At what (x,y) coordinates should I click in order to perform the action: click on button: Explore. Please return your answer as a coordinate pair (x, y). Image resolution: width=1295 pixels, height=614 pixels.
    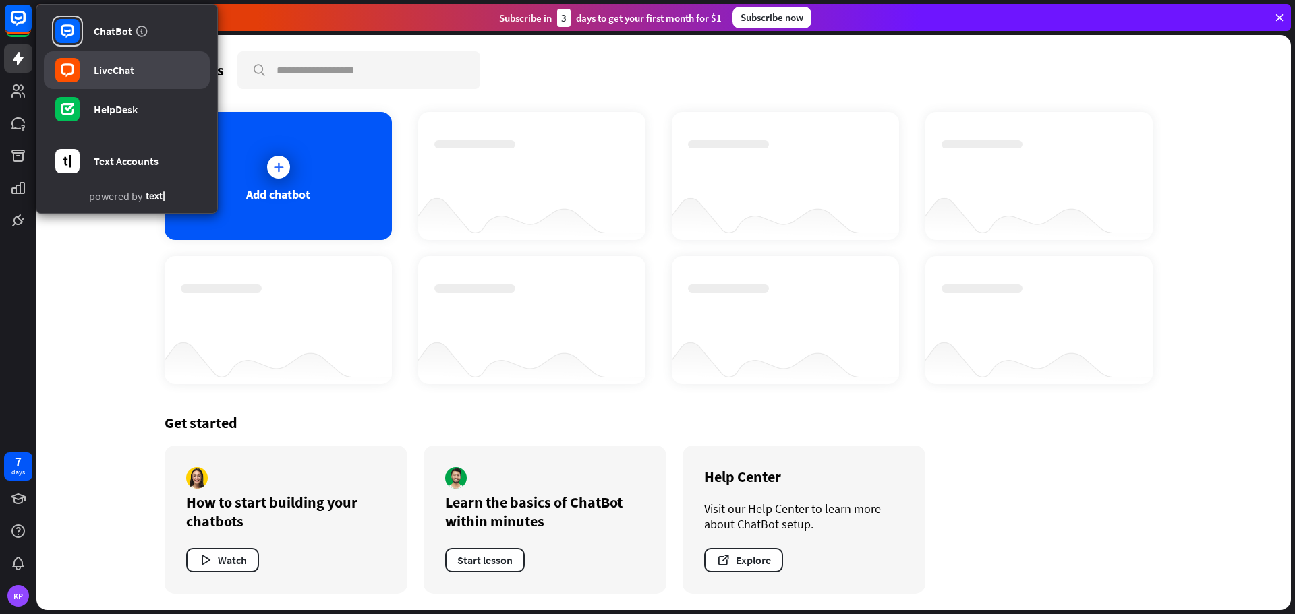
    Looking at the image, I should click on (743, 560).